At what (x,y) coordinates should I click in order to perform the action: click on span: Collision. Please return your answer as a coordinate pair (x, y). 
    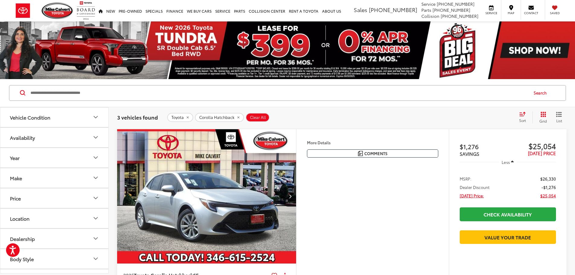
    Looking at the image, I should click on (430, 16).